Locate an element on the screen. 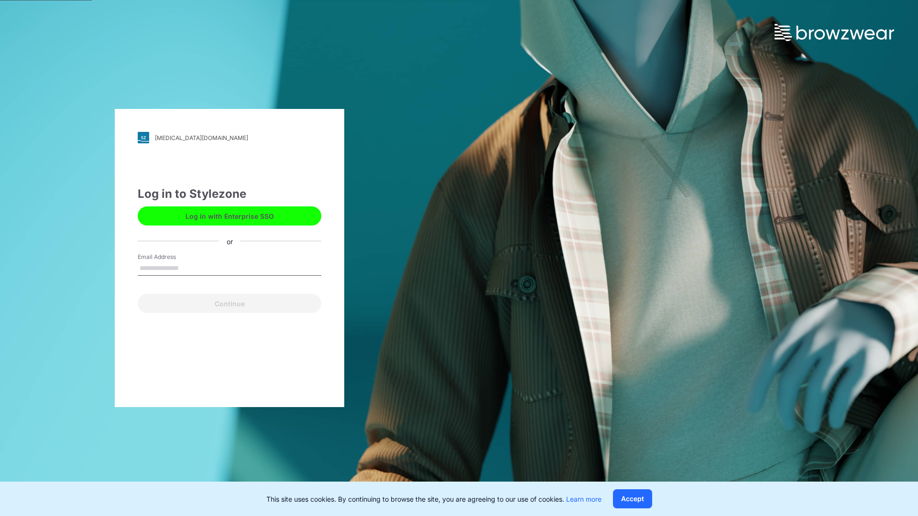 The image size is (918, 516). button: Accept is located at coordinates (632, 499).